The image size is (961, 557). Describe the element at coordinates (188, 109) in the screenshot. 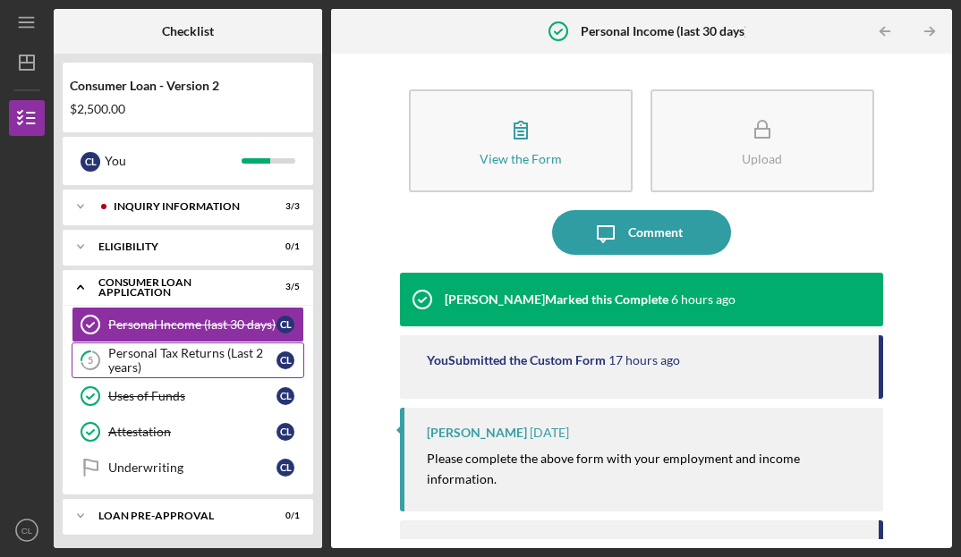

I see `div: $2,500.00` at that location.